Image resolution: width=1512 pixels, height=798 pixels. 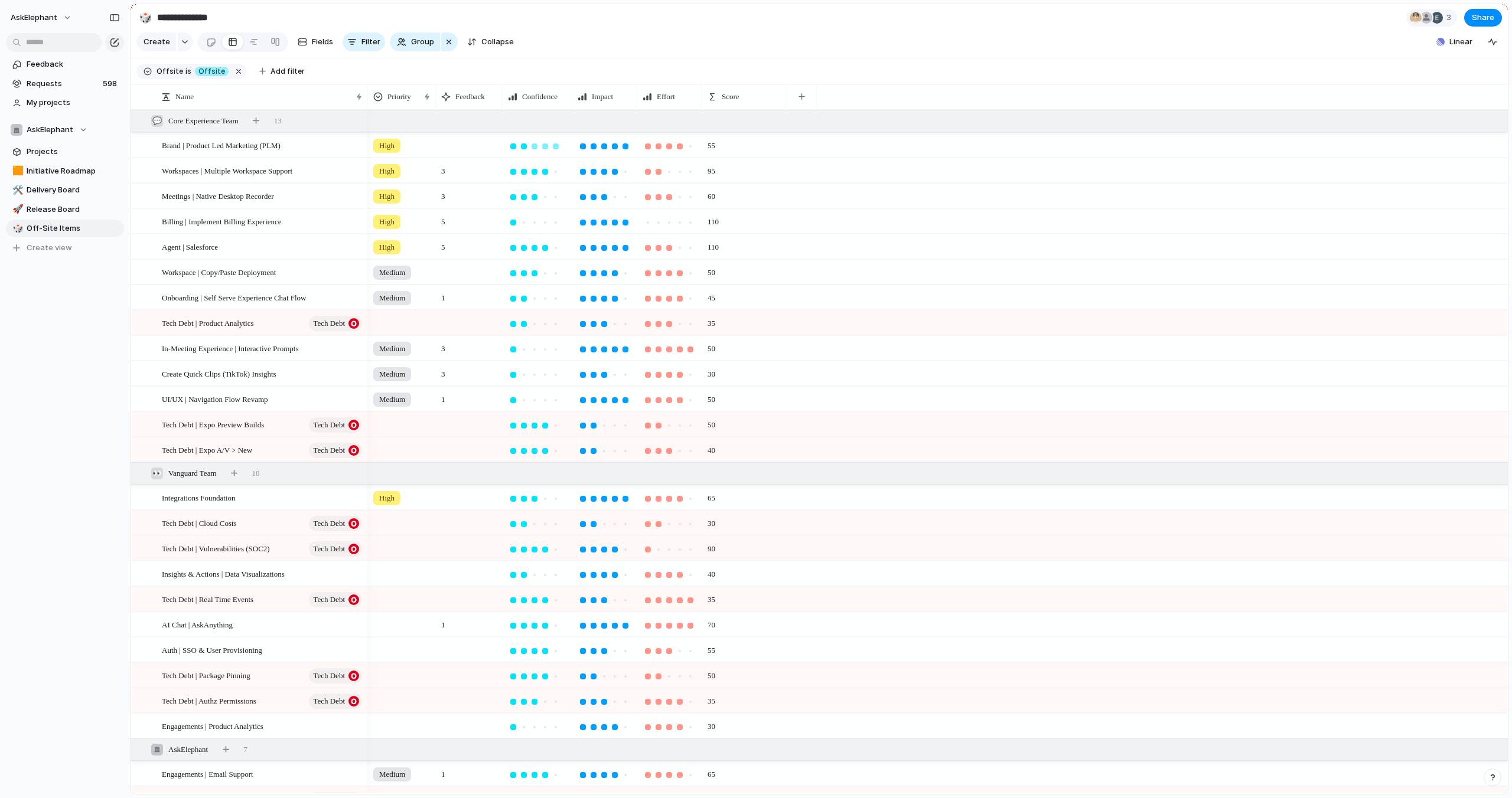 What do you see at coordinates (65, 152) in the screenshot?
I see `a: Projects` at bounding box center [65, 152].